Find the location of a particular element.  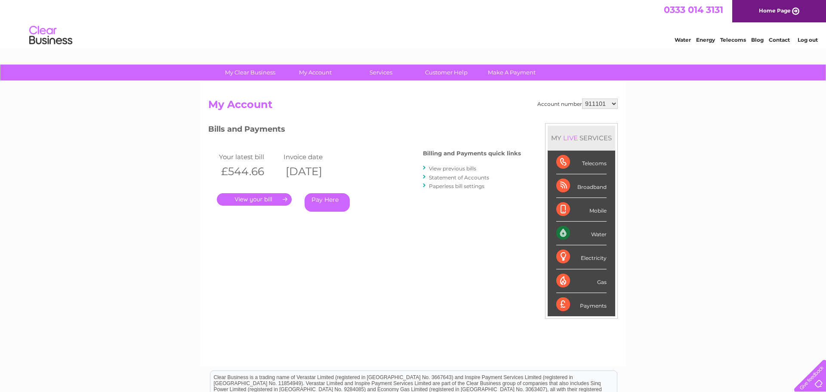

td: Your latest bill is located at coordinates (249, 157).